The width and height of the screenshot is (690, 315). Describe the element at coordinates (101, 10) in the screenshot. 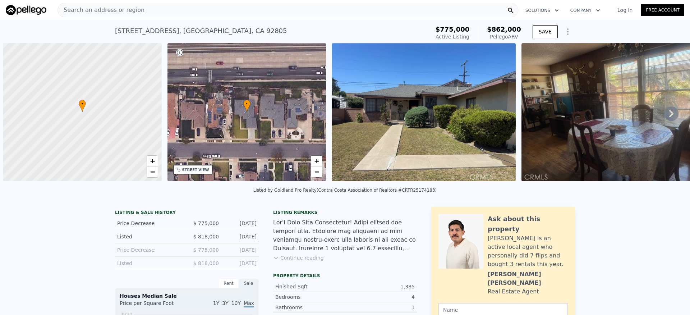

I see `span: Search an address or region` at that location.